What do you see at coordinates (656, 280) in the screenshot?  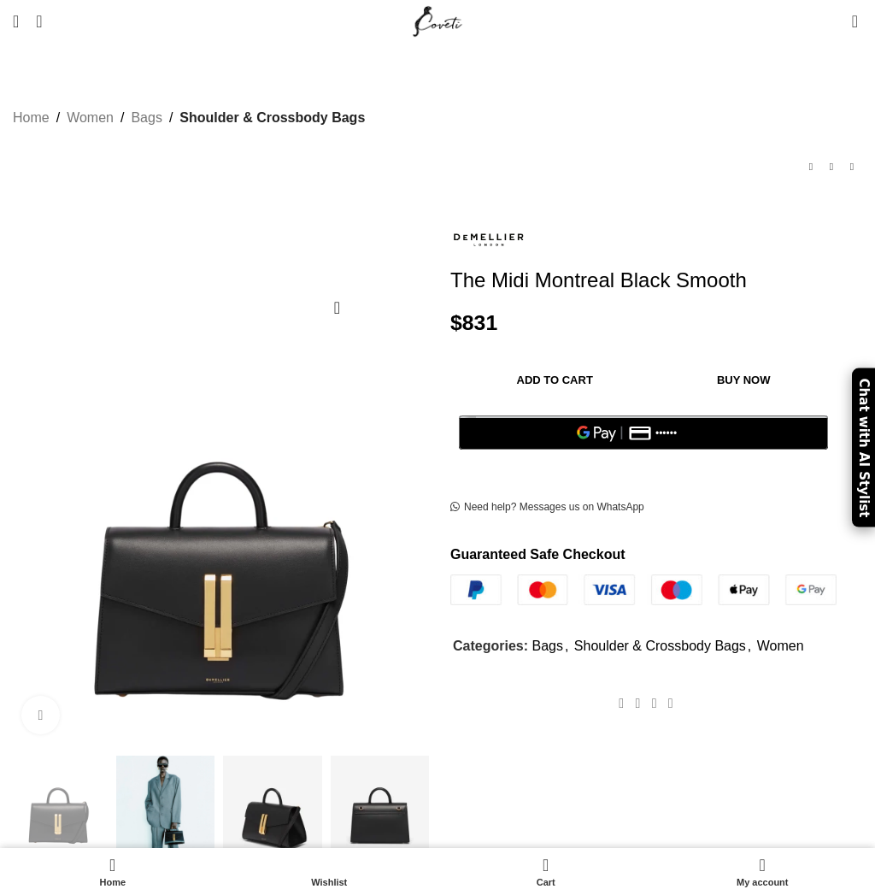 I see `h1: The Midi Montreal Black Smooth` at bounding box center [656, 280].